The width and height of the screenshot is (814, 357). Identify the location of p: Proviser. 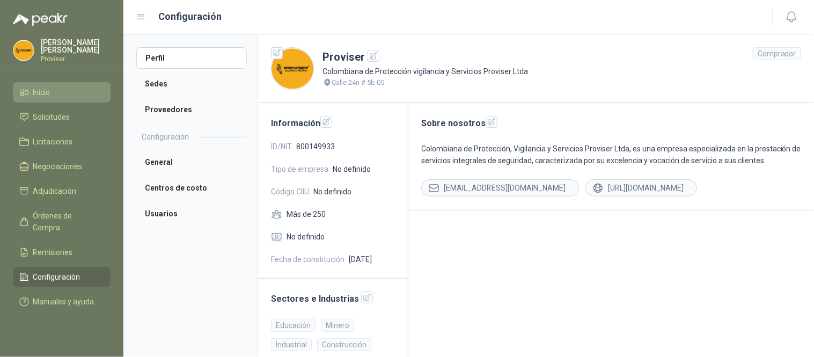
(76, 59).